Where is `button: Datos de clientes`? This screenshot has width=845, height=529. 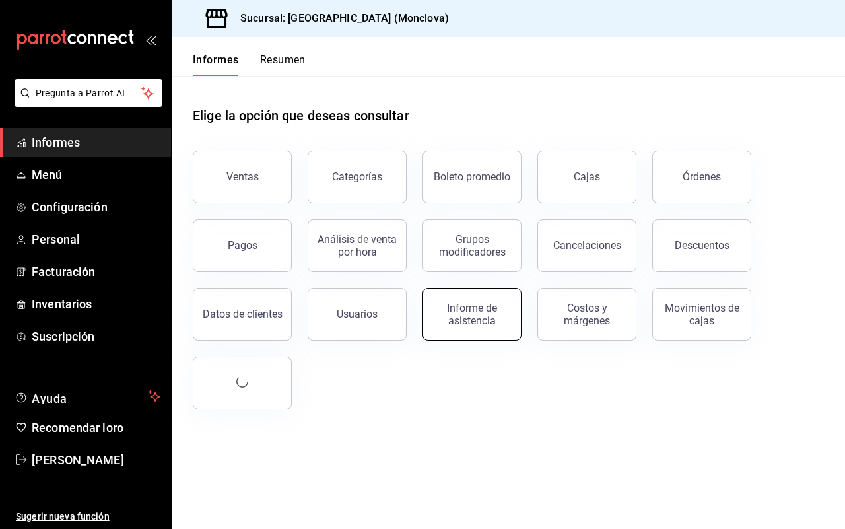 button: Datos de clientes is located at coordinates (242, 314).